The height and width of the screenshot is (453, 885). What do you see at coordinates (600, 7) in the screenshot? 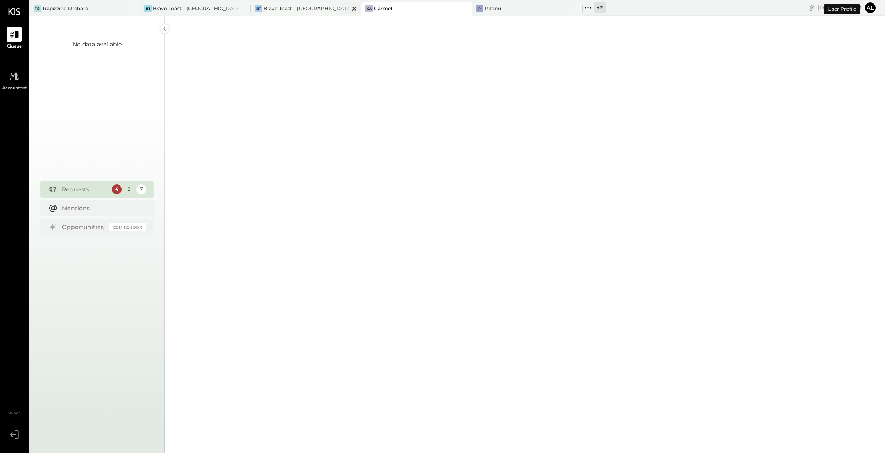
I see `div: + 2` at bounding box center [600, 7].